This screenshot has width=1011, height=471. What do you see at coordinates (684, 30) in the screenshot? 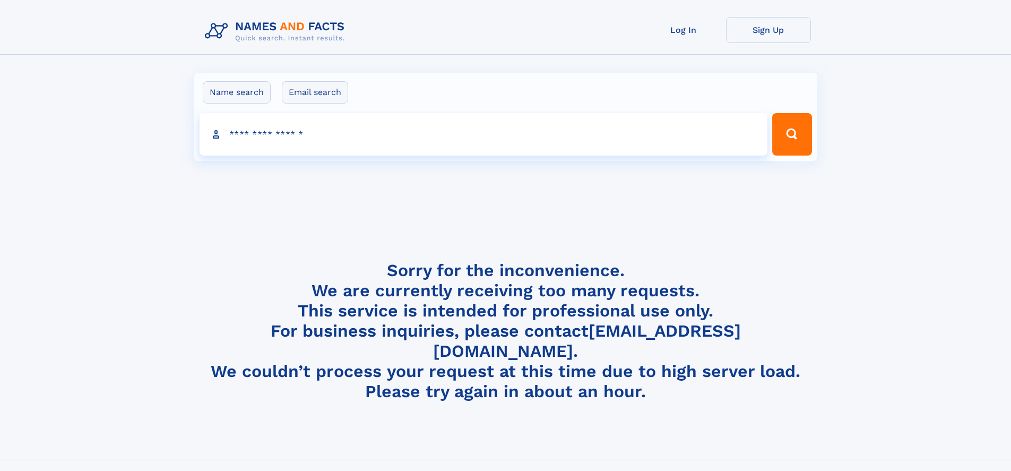
I see `a: Log In` at bounding box center [684, 30].